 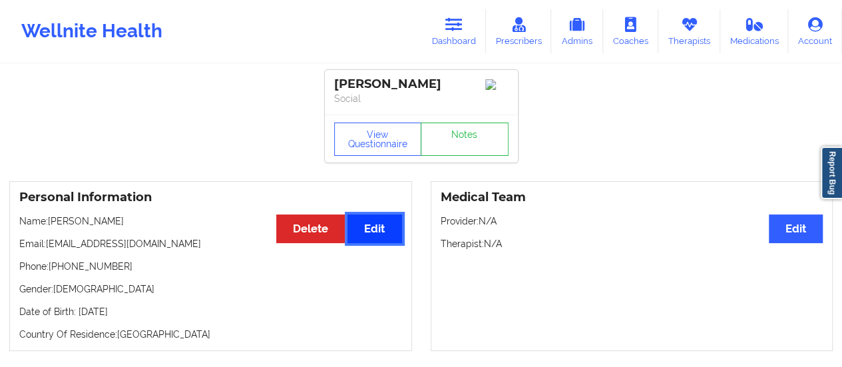 What do you see at coordinates (497, 85) in the screenshot?
I see `img: Image%2Fplaceholer-image.png` at bounding box center [497, 85].